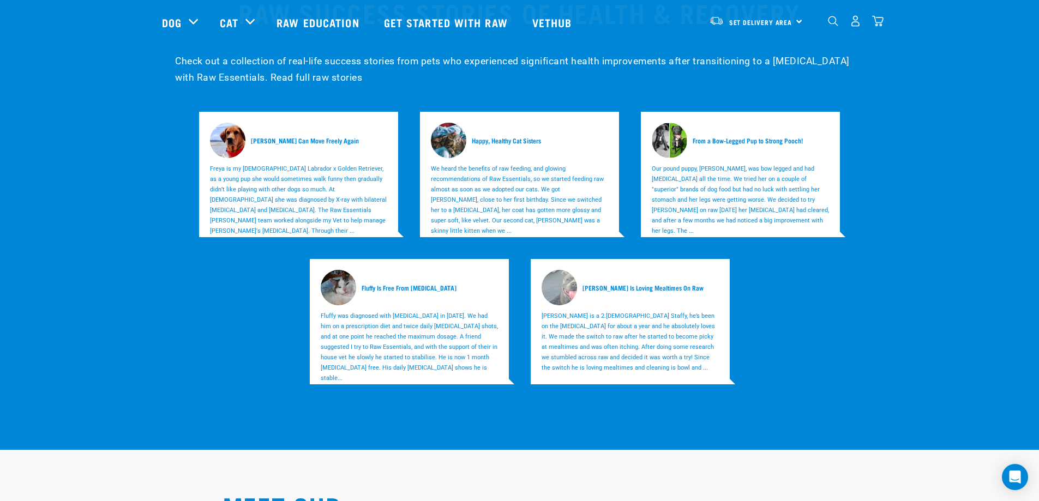 This screenshot has width=1039, height=501. I want to click on div: Open Intercom Messenger, so click(1015, 477).